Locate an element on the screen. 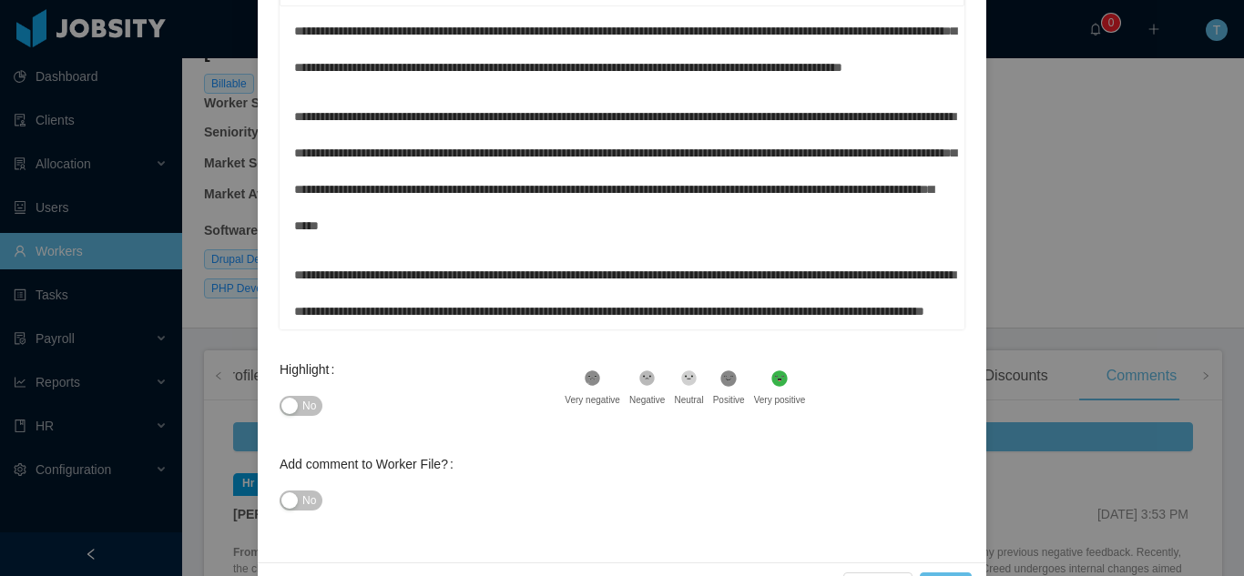  button: Highlight is located at coordinates (301, 406).